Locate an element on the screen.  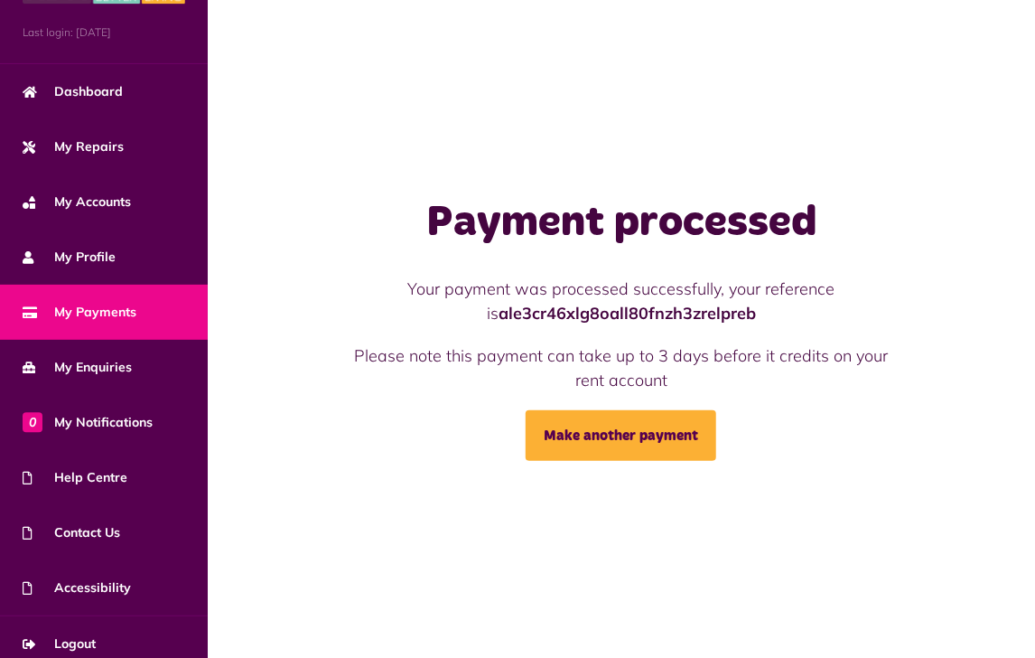
span: My Repairs is located at coordinates (73, 146).